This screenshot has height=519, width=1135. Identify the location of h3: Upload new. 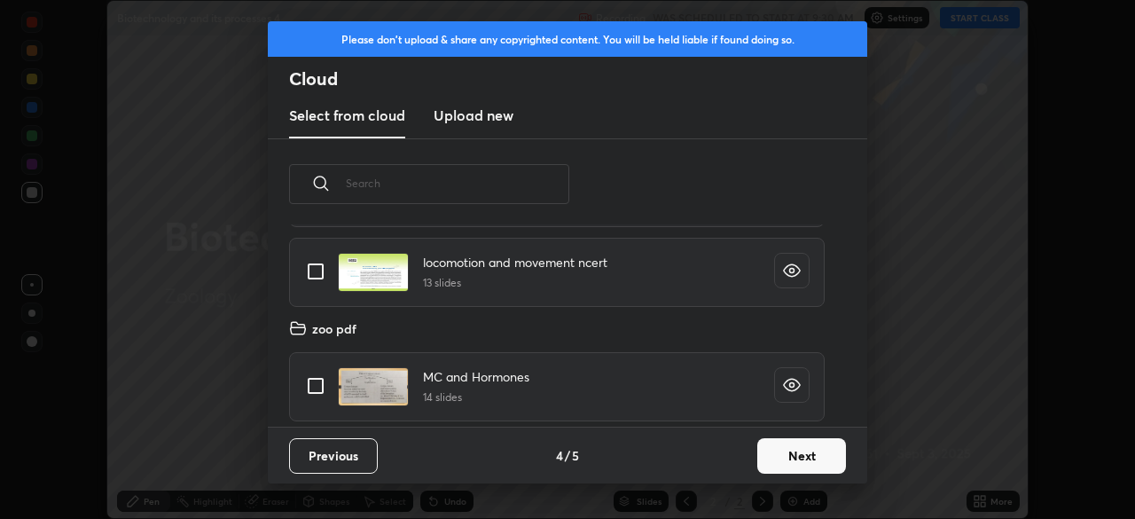
(474, 115).